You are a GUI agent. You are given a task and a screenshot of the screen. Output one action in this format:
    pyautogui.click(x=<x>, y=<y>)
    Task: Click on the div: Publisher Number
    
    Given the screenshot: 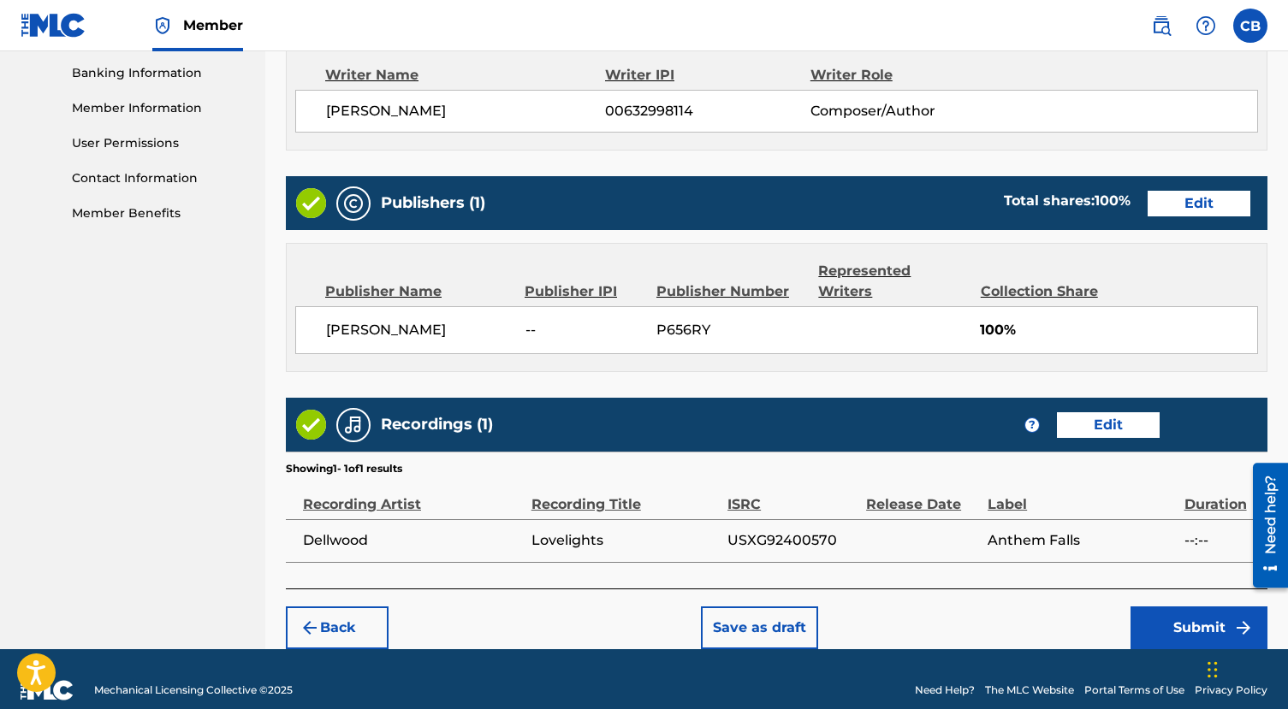 What is the action you would take?
    pyautogui.click(x=731, y=292)
    